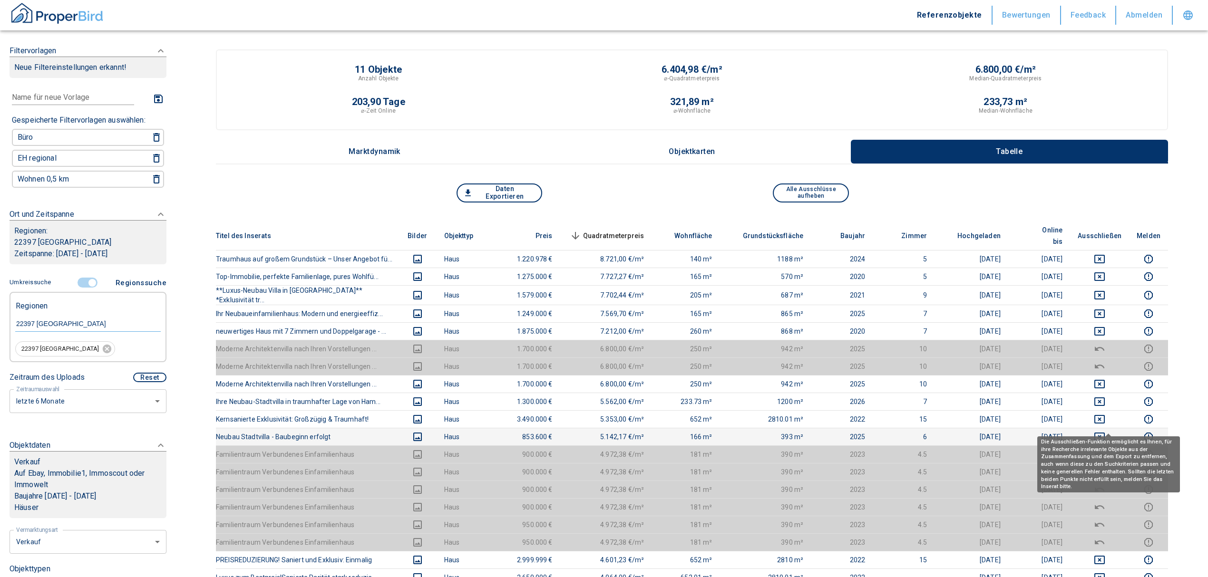 This screenshot has width=1208, height=577. What do you see at coordinates (1005, 102) in the screenshot?
I see `p: 233,73 m²` at bounding box center [1005, 102].